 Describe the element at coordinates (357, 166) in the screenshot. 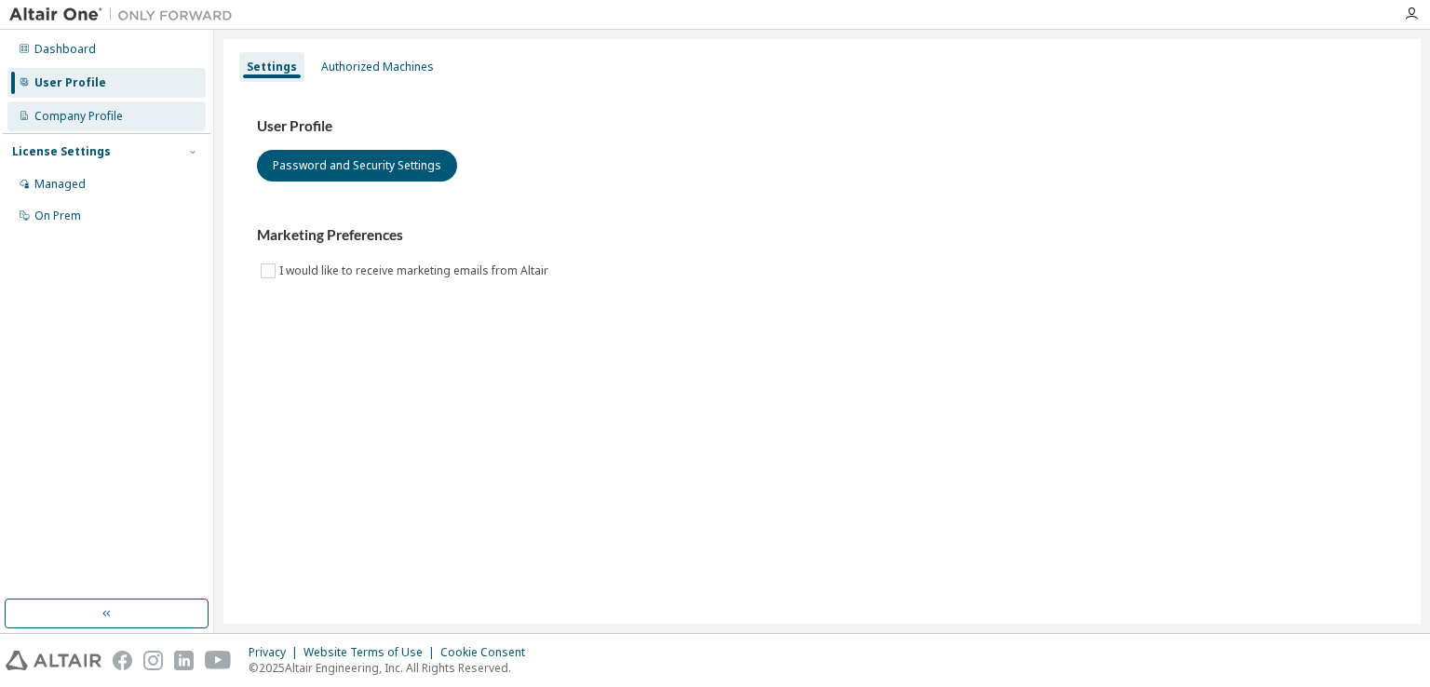

I see `button: Password and Security Settings` at that location.